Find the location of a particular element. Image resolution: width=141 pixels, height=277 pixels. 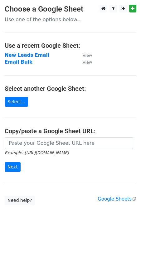

strong: Email Bulk is located at coordinates (18, 62).